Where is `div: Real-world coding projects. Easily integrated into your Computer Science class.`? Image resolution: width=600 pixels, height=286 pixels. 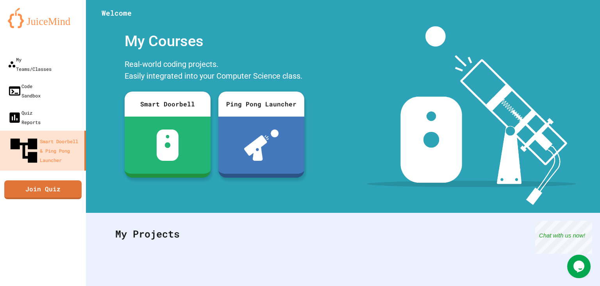 div: Real-world coding projects. Easily integrated into your Computer Science class. is located at coordinates (214, 71).